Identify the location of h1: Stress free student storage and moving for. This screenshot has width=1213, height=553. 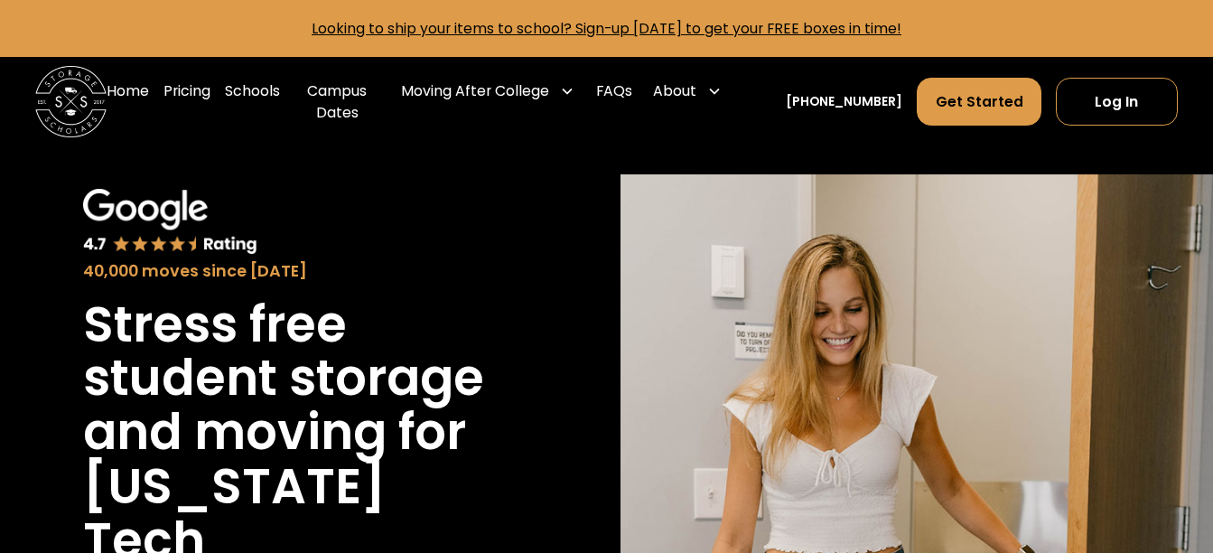
(296, 378).